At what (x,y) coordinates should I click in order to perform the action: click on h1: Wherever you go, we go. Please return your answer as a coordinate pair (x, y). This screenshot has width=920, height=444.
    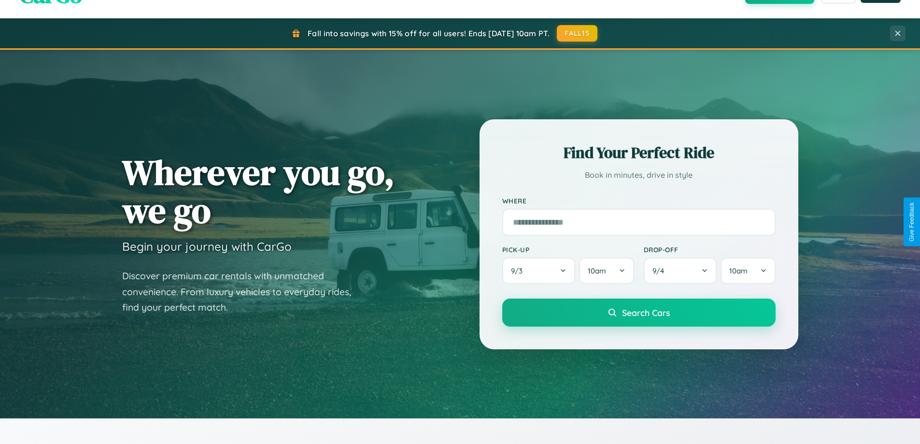
    Looking at the image, I should click on (258, 191).